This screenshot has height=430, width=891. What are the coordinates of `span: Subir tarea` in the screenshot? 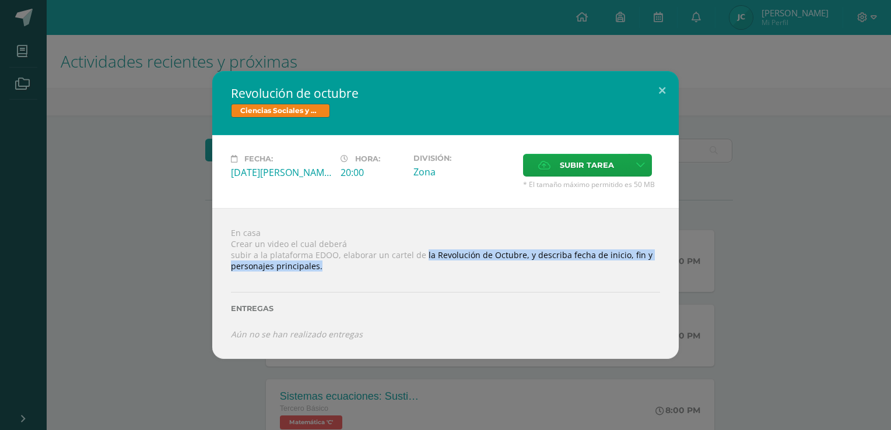 It's located at (587, 165).